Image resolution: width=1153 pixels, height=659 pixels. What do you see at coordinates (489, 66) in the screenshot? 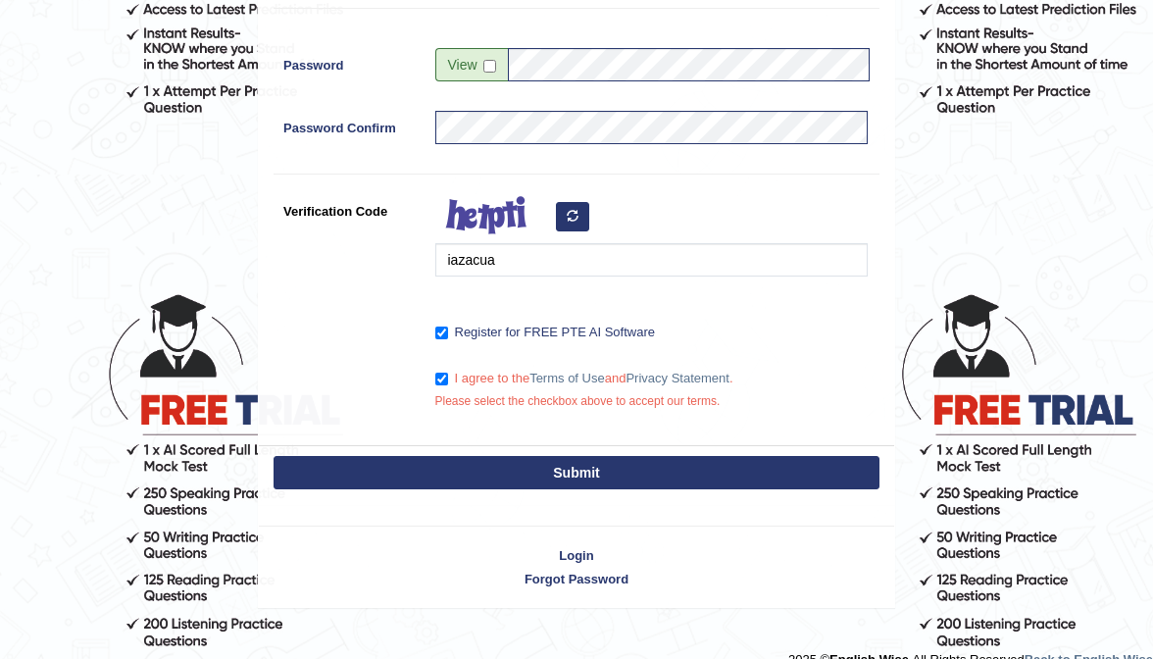
I see `input: Show/Hide Password` at bounding box center [489, 66].